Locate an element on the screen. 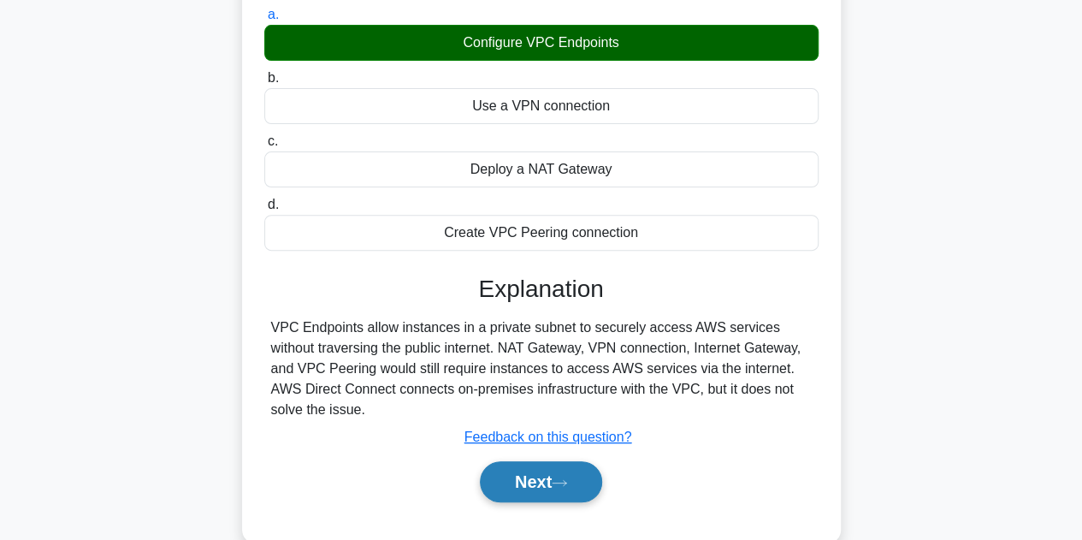 Image resolution: width=1082 pixels, height=540 pixels. div: Use a VPN connection is located at coordinates (542, 106).